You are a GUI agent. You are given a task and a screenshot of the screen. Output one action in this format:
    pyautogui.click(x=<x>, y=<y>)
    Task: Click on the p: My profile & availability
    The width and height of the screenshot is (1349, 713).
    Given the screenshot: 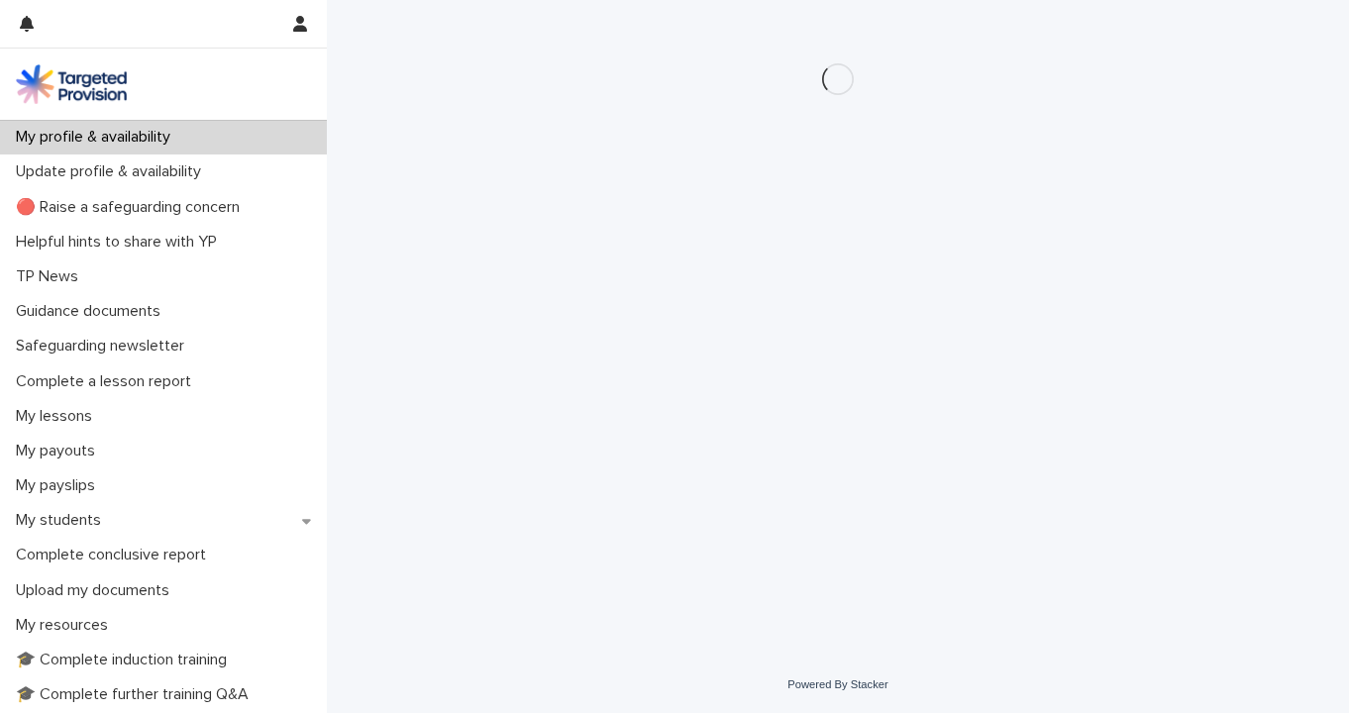 What is the action you would take?
    pyautogui.click(x=97, y=137)
    